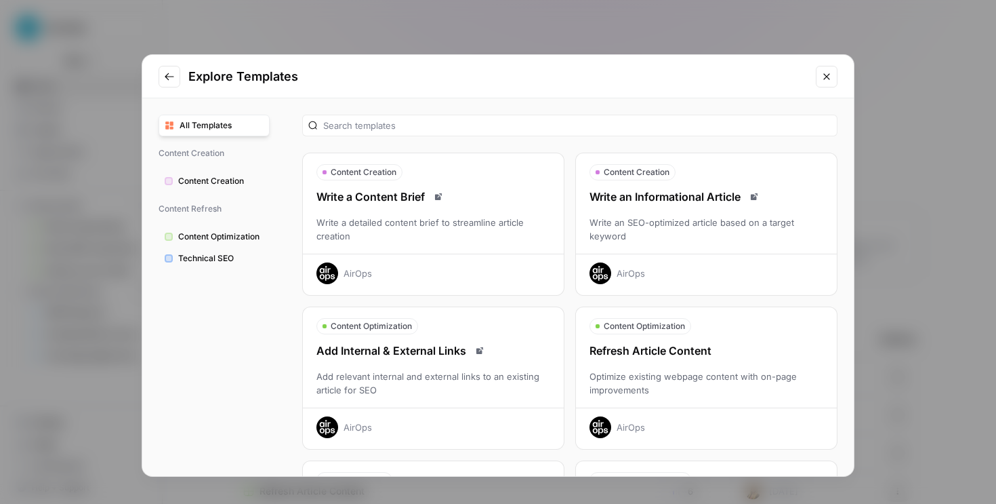 The image size is (996, 504). I want to click on div: Write an SEO-optimized article based on a target keyword, so click(706, 229).